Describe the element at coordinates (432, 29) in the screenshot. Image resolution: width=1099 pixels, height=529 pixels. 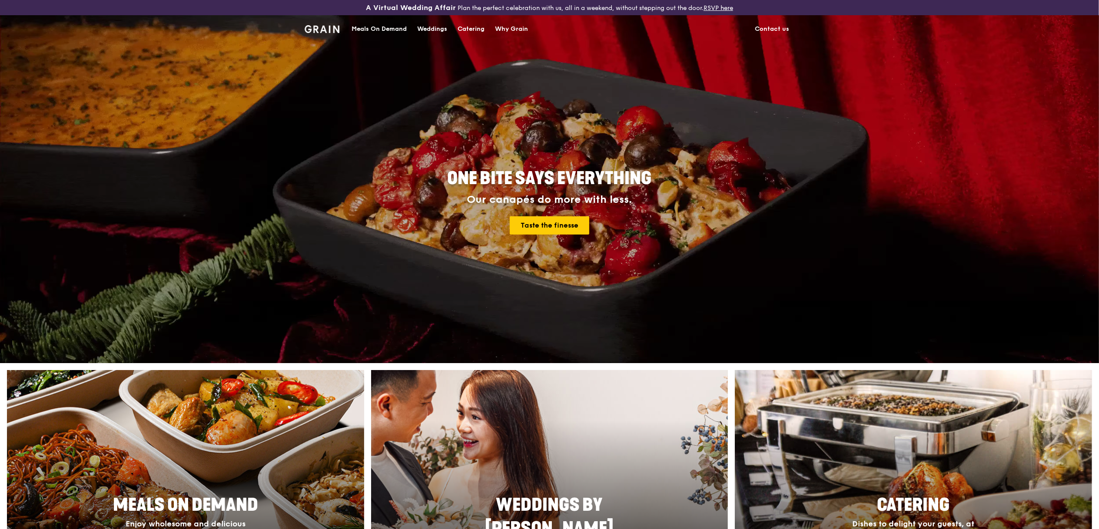
I see `div: Weddings` at that location.